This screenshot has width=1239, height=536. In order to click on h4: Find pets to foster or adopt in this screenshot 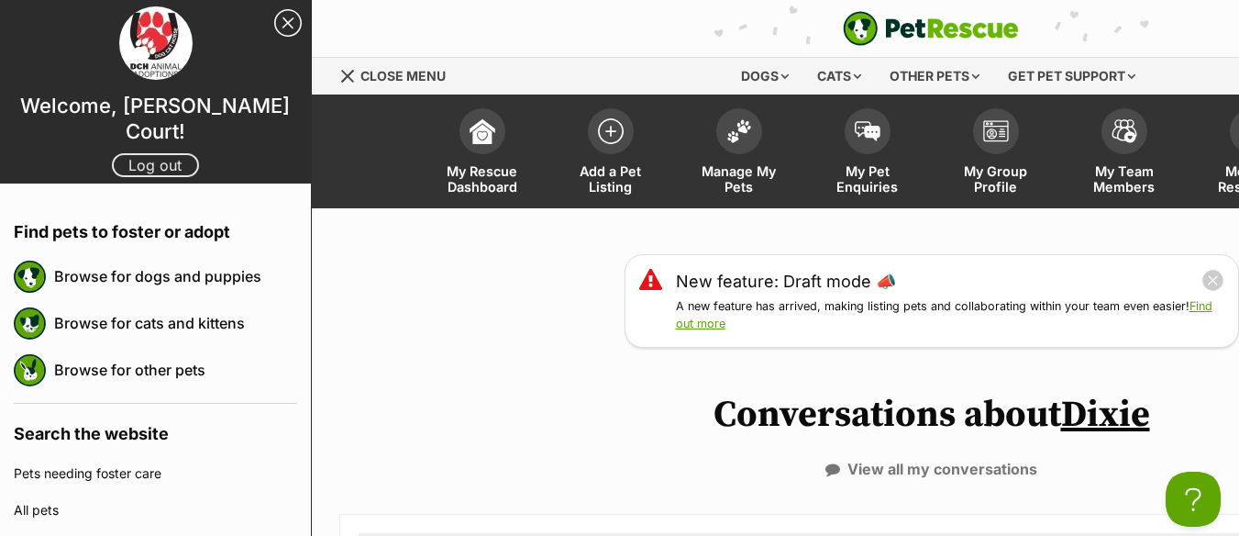, I will do `click(155, 227)`.